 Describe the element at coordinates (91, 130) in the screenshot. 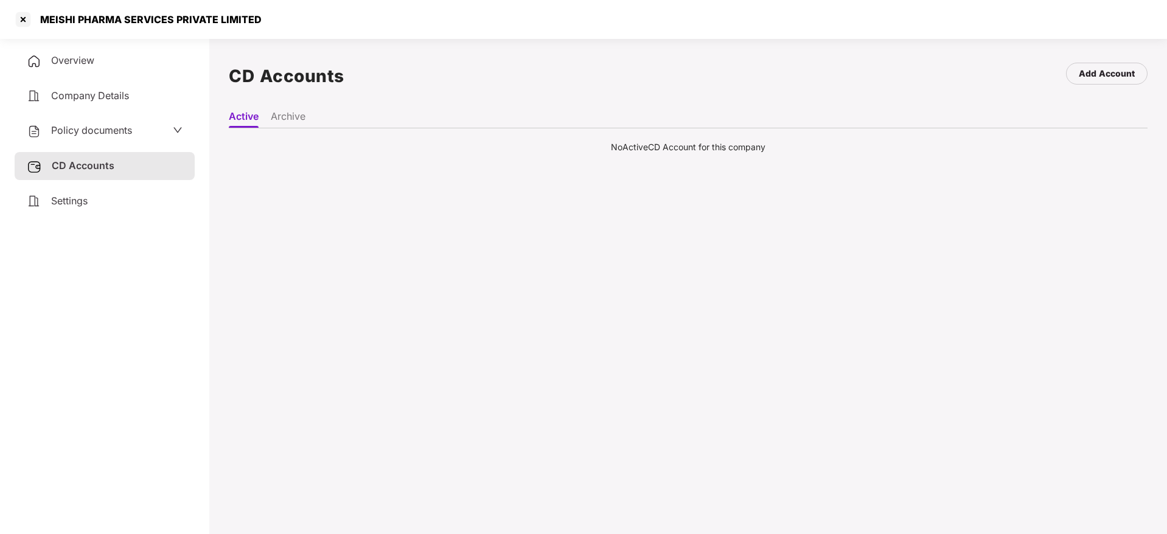

I see `span: Policy documents` at that location.